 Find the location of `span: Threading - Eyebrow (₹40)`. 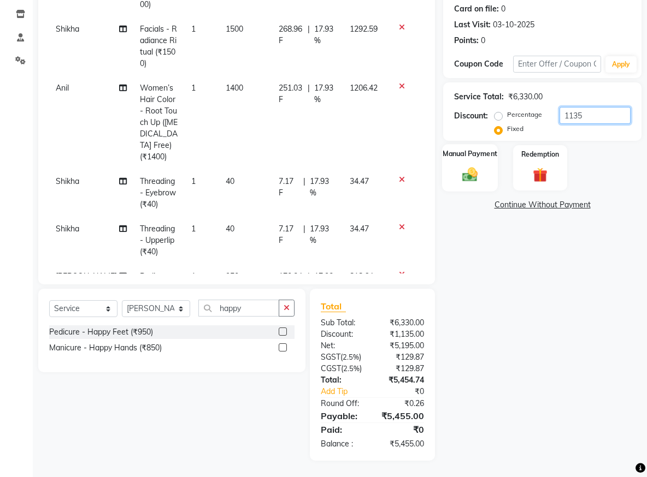

span: Threading - Eyebrow (₹40) is located at coordinates (158, 193).